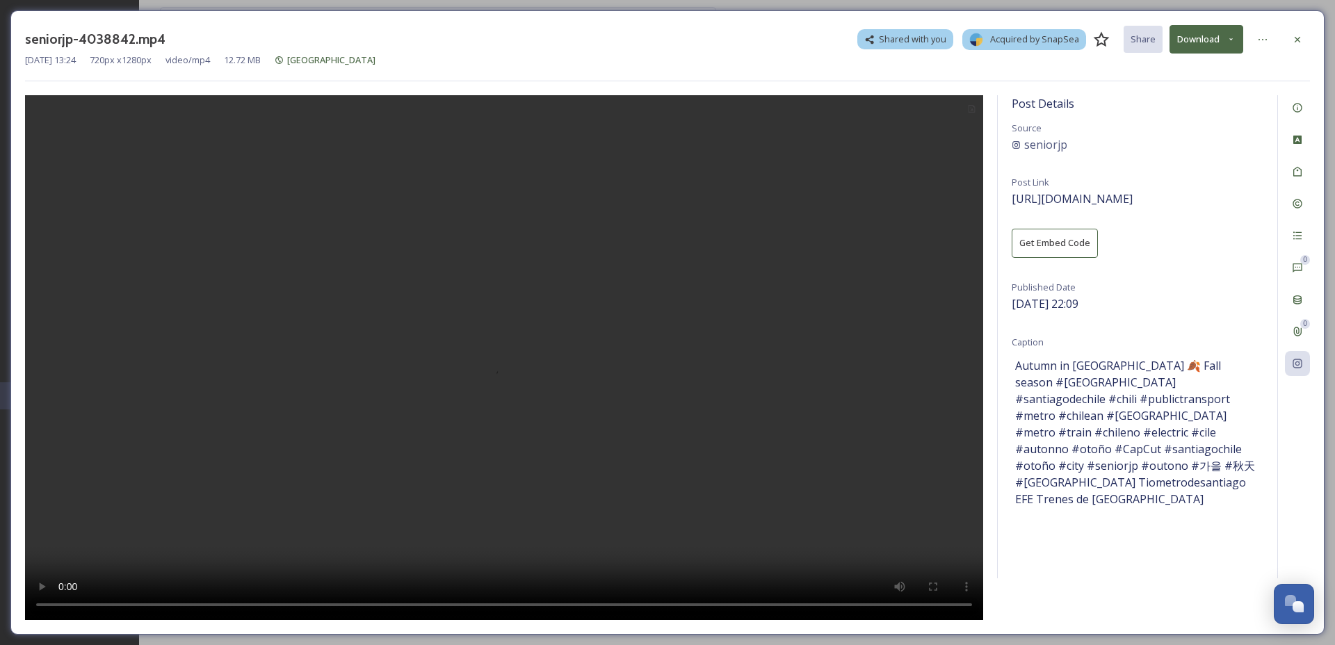 This screenshot has width=1335, height=645. Describe the element at coordinates (1054, 243) in the screenshot. I see `button: Get Embed Code` at that location.